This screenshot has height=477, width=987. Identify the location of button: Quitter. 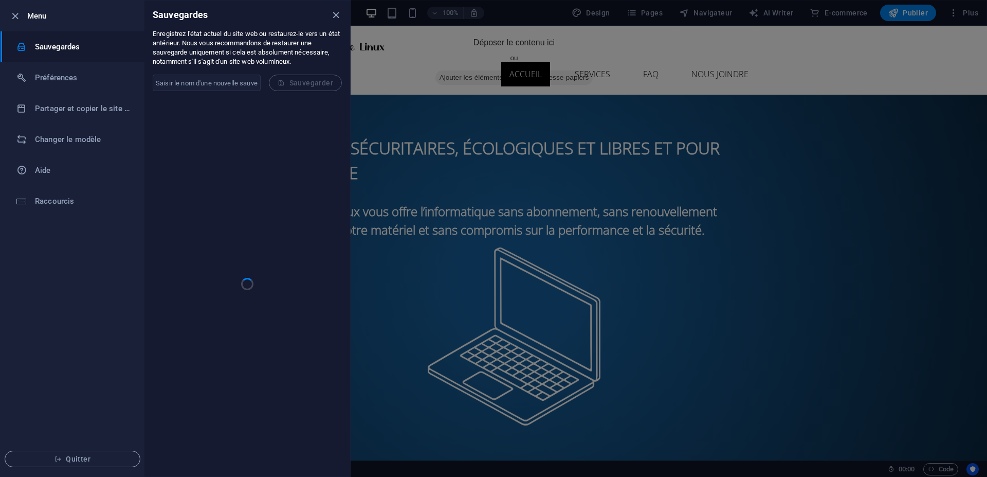
(72, 459).